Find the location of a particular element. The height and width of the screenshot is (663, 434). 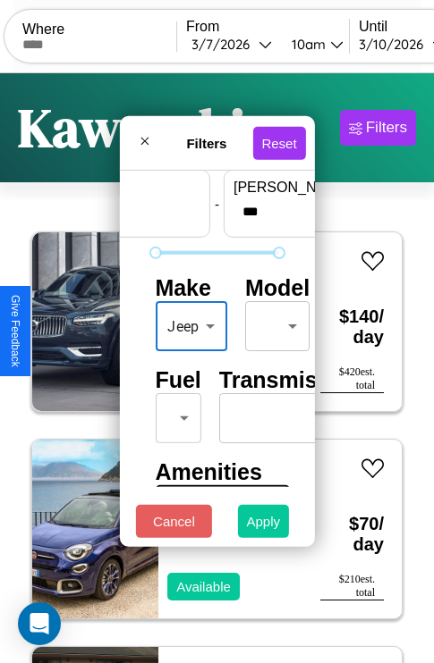

button: Cancel is located at coordinates (173, 521).